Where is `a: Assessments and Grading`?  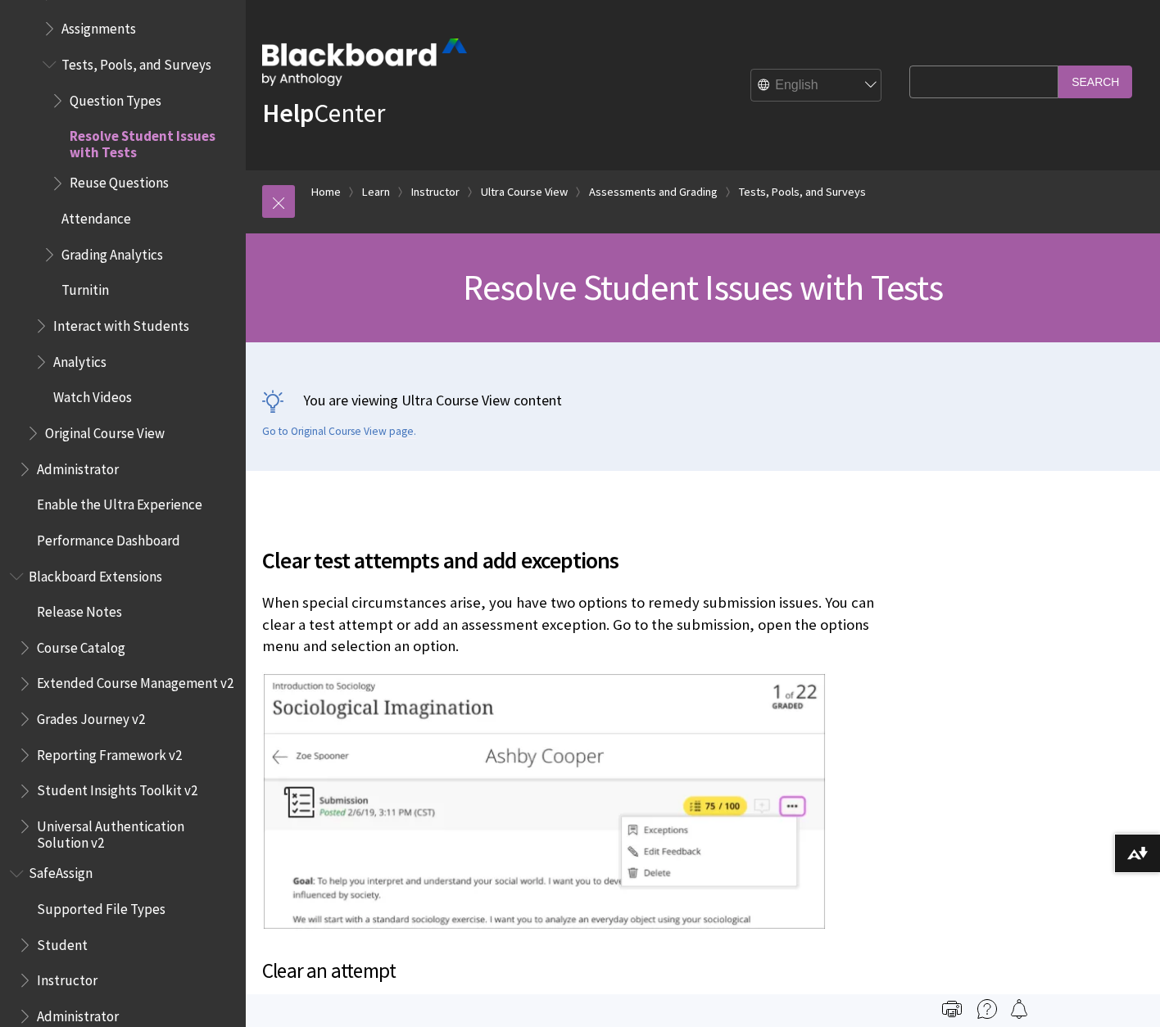 a: Assessments and Grading is located at coordinates (653, 192).